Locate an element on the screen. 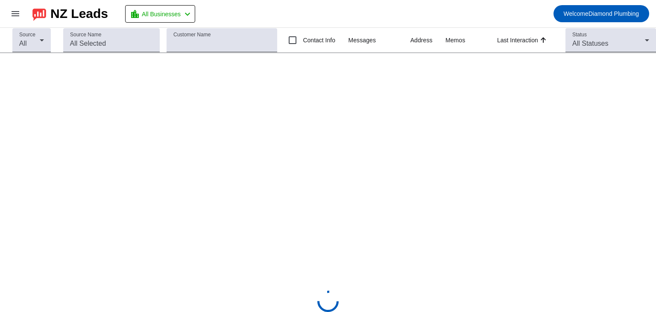  span: All Businesses is located at coordinates (161, 14).